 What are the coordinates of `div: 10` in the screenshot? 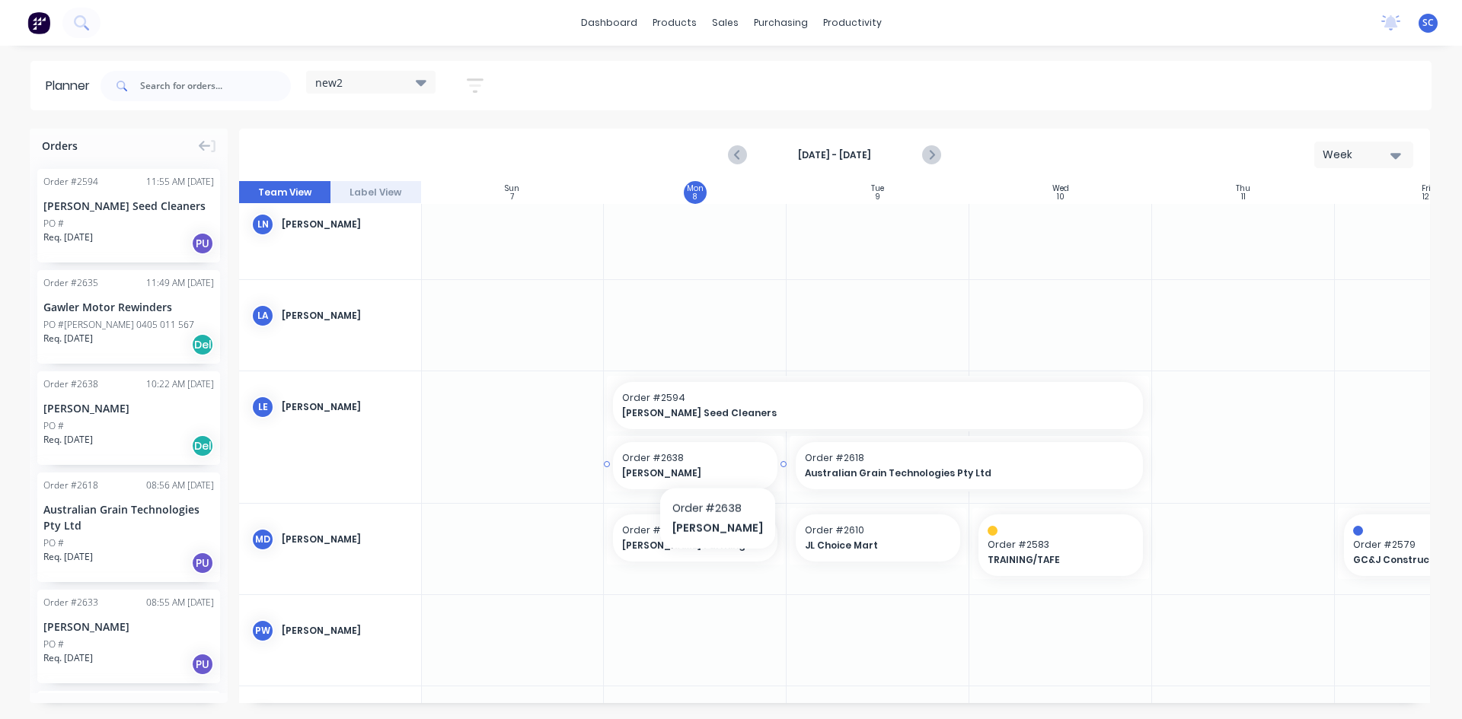 It's located at (1061, 197).